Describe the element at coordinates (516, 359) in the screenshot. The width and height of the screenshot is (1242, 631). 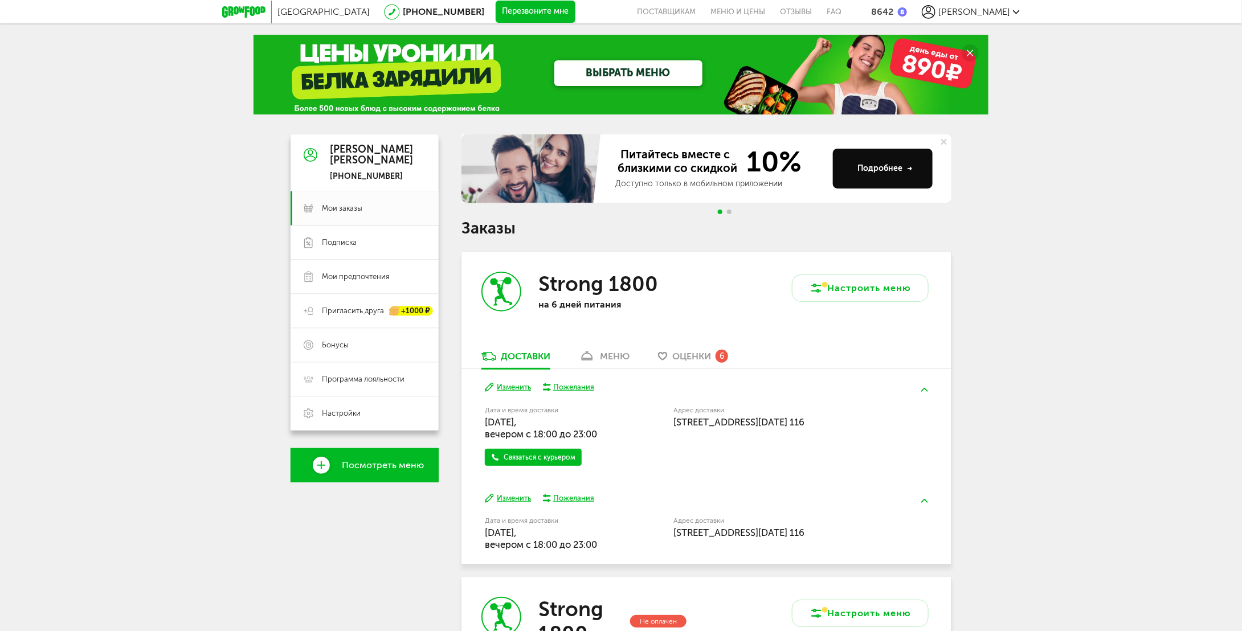
I see `a: Доставки` at that location.